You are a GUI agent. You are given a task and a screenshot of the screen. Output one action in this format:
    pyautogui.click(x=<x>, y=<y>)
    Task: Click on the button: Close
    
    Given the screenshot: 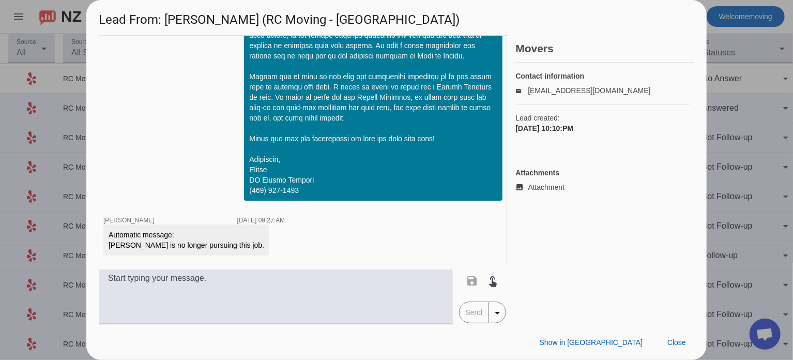 What is the action you would take?
    pyautogui.click(x=677, y=342)
    